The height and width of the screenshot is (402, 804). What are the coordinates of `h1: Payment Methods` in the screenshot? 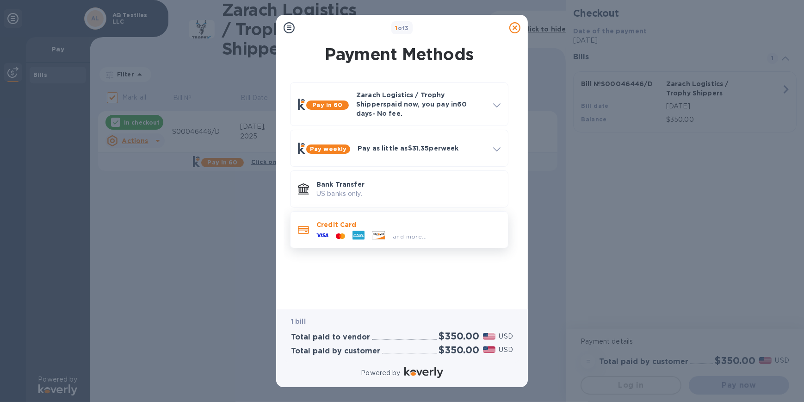 It's located at (399, 54).